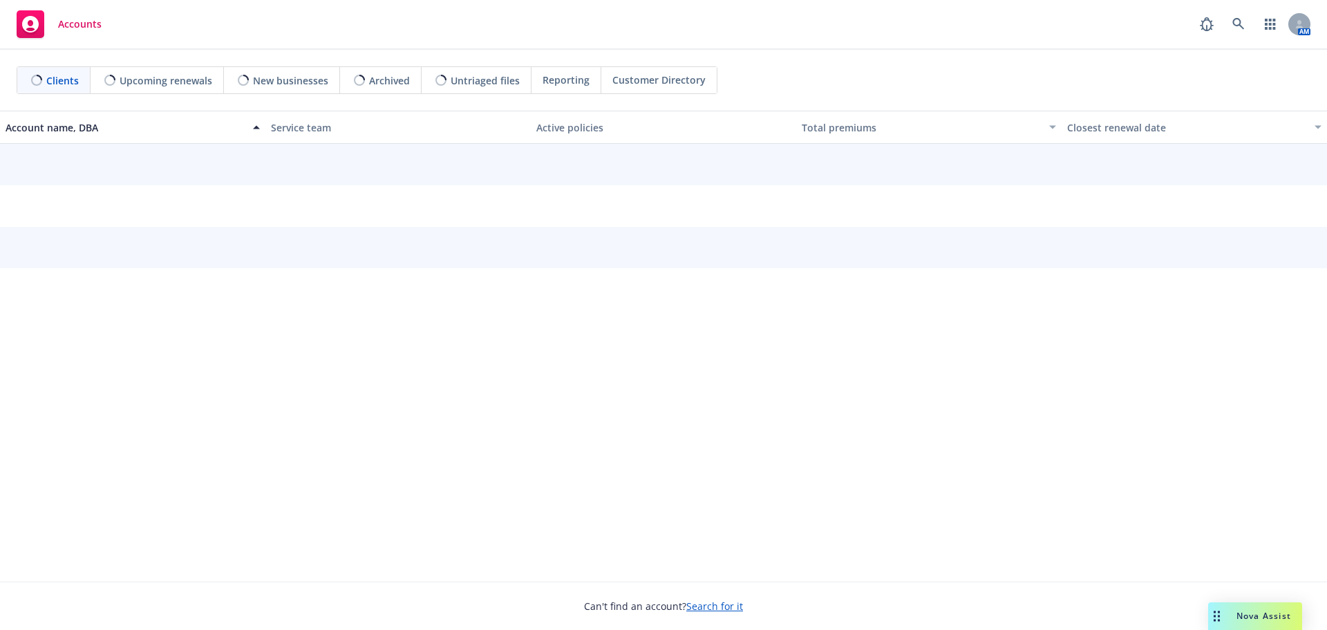 The width and height of the screenshot is (1327, 630). What do you see at coordinates (659, 79) in the screenshot?
I see `span: Customer Directory` at bounding box center [659, 79].